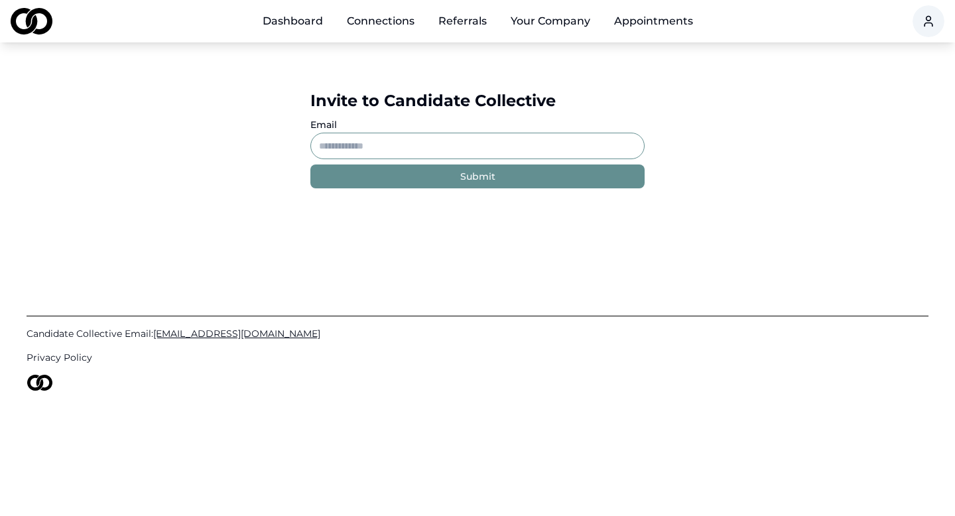 This screenshot has width=955, height=516. I want to click on a: Connections, so click(381, 21).